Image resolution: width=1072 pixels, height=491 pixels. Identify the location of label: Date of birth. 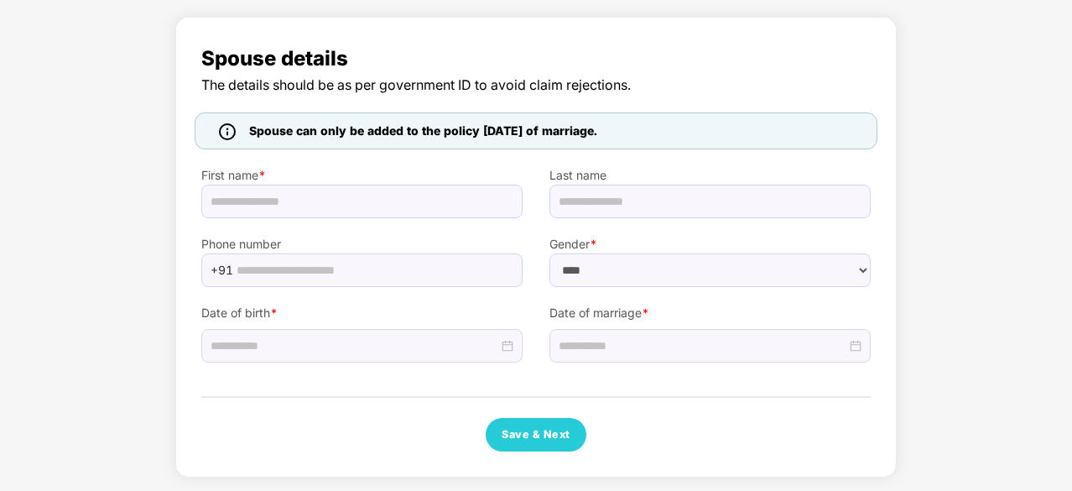
(362, 313).